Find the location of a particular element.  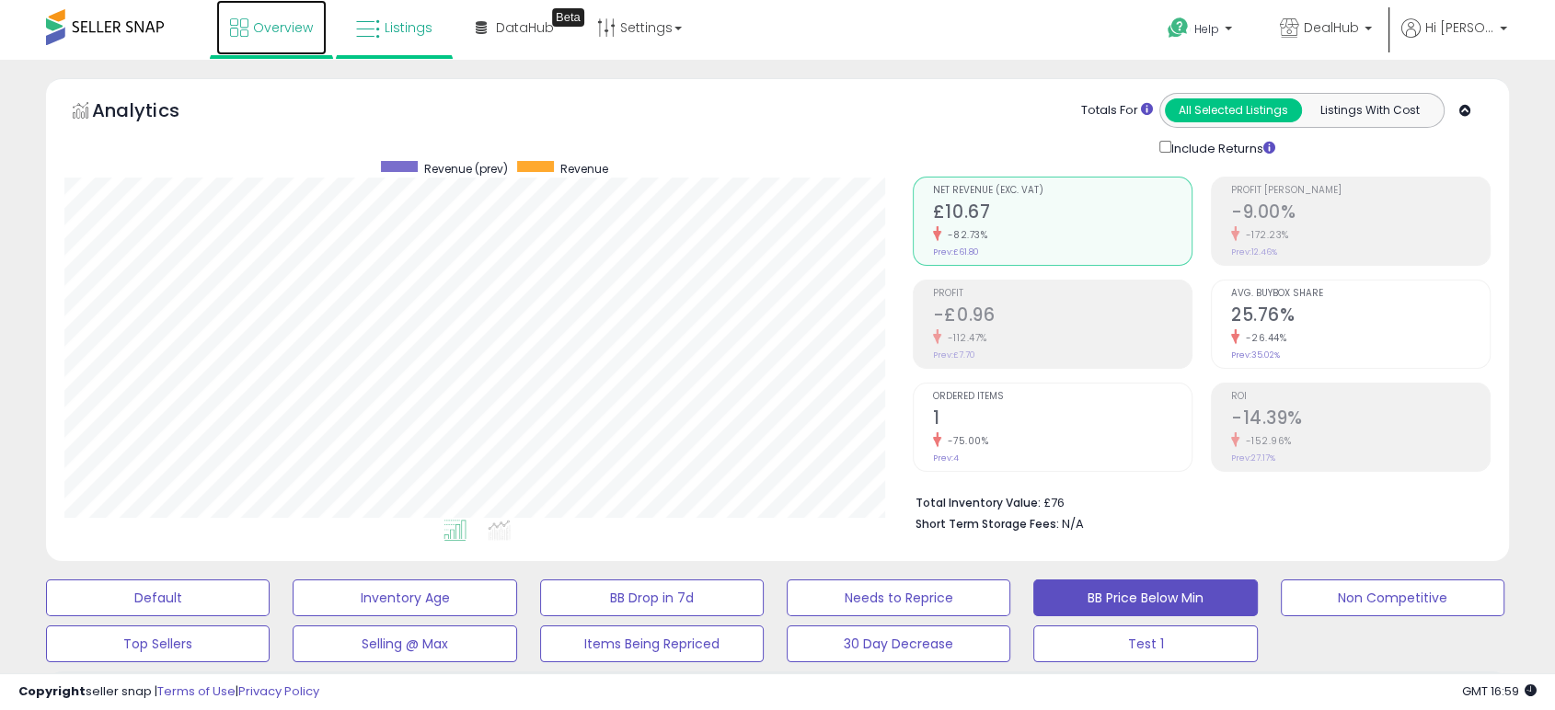

button: Listings With Cost is located at coordinates (1369, 110).